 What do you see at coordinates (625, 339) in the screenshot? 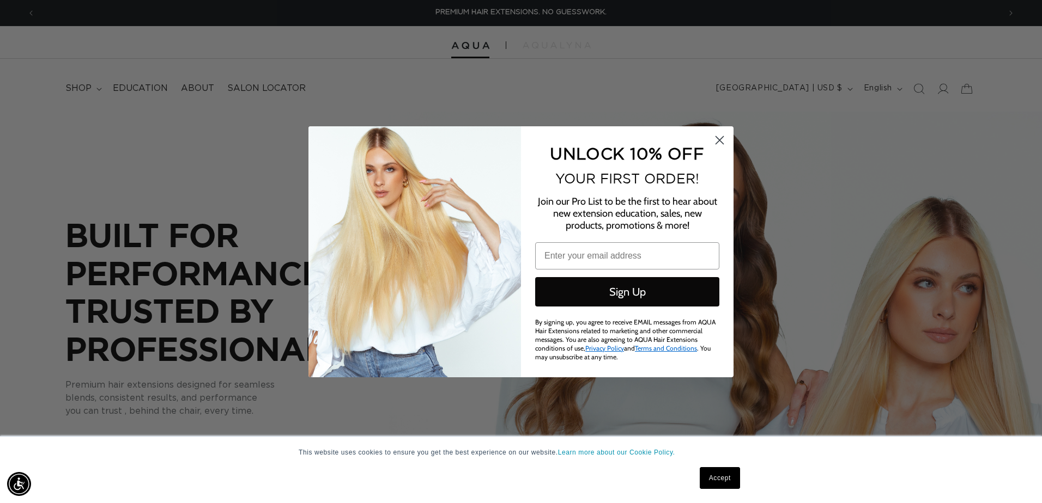
I see `span: By signing up, you agree to receive EMAIL messages from AQUA Hair Extensions related to marketing...` at bounding box center [625, 339].